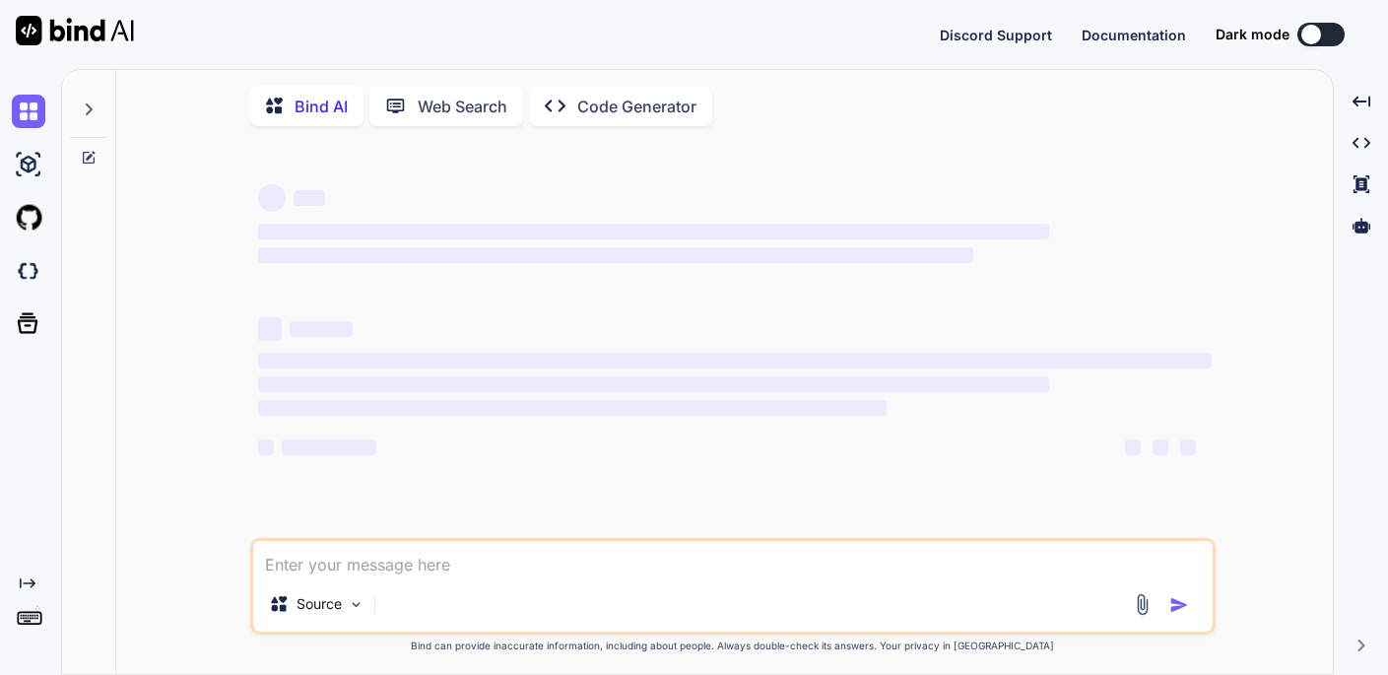 The image size is (1388, 675). I want to click on p: Bind AI, so click(321, 106).